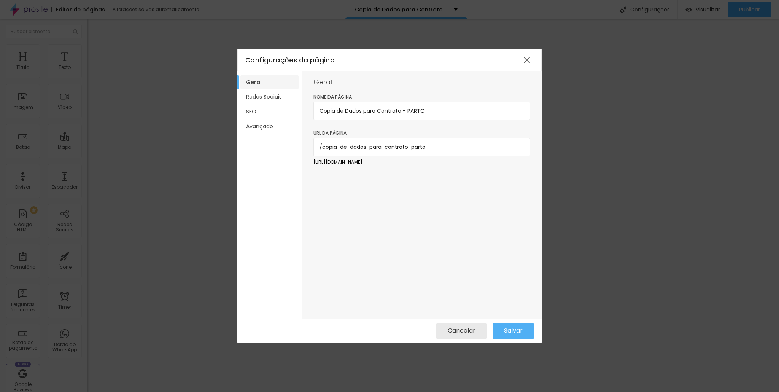 The height and width of the screenshot is (392, 779). I want to click on button: Cancelar, so click(461, 331).